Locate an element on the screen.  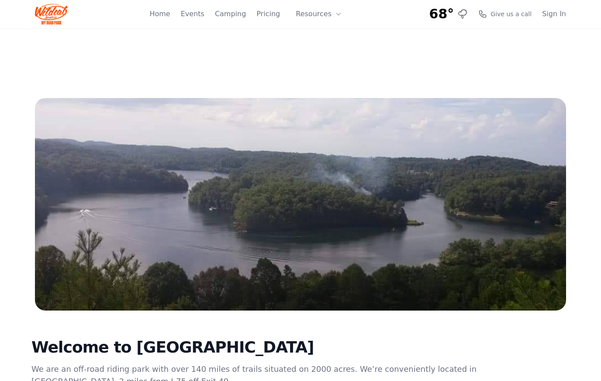
a: Camping is located at coordinates (230, 14).